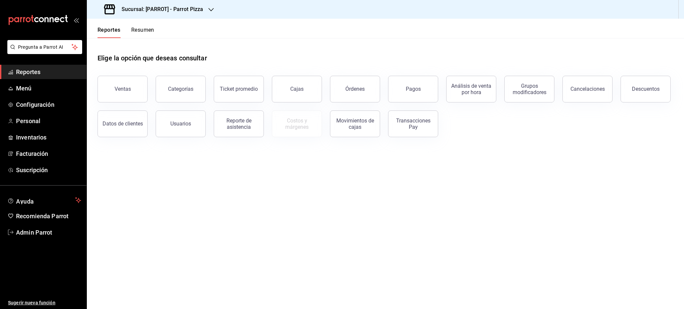  What do you see at coordinates (588, 89) in the screenshot?
I see `div: Cancelaciones` at bounding box center [588, 89].